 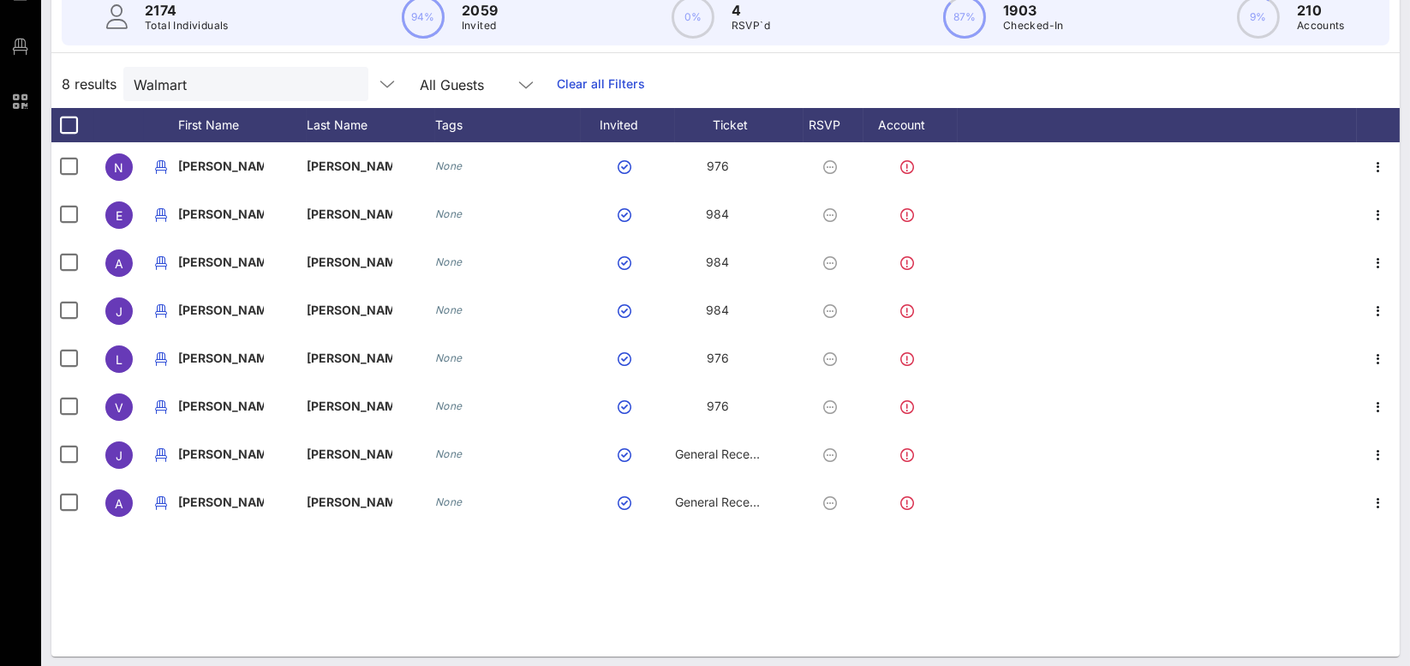 I want to click on span: 8 results, so click(x=89, y=84).